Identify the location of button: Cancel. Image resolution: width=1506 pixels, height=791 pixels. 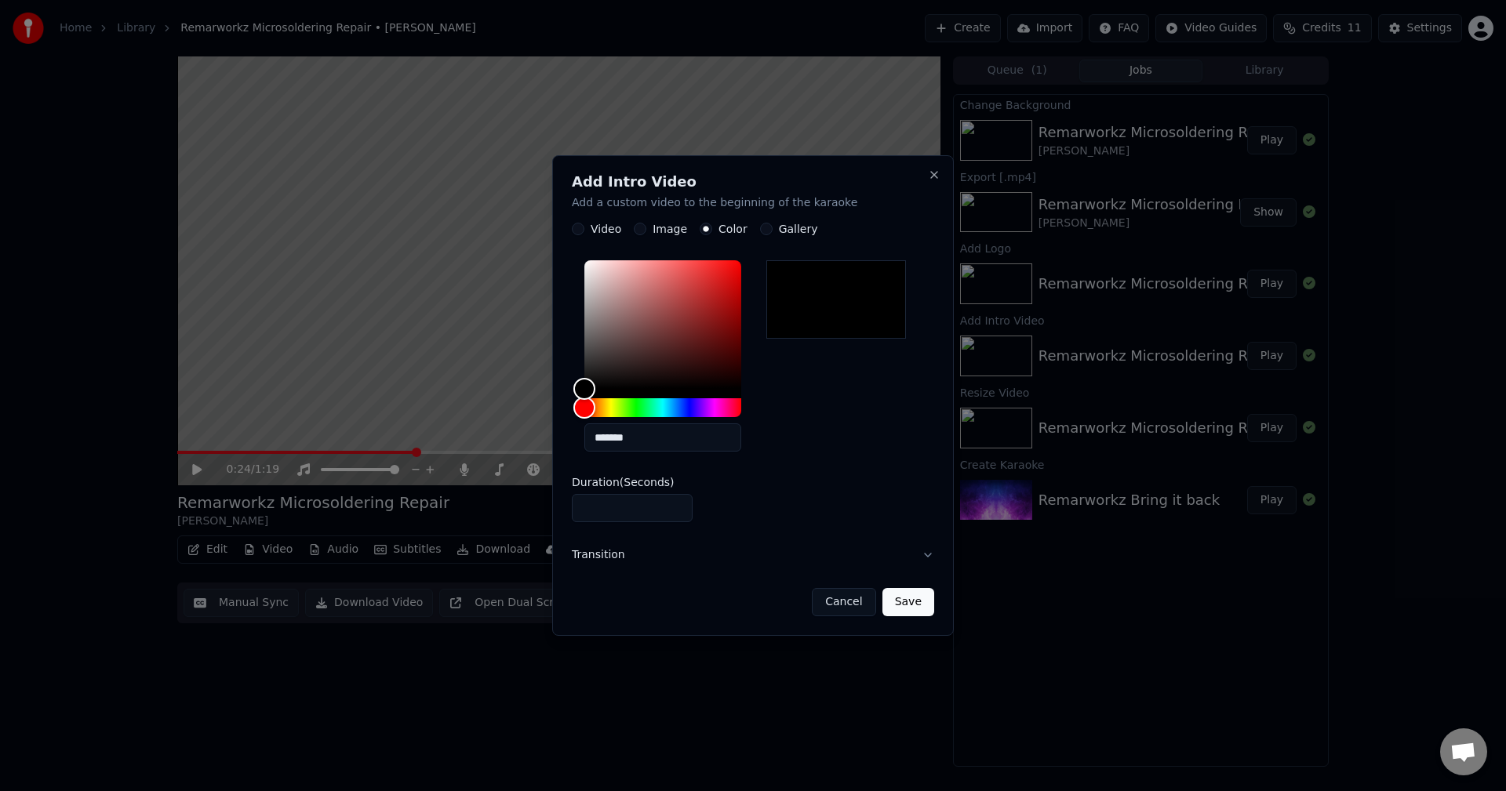
(843, 602).